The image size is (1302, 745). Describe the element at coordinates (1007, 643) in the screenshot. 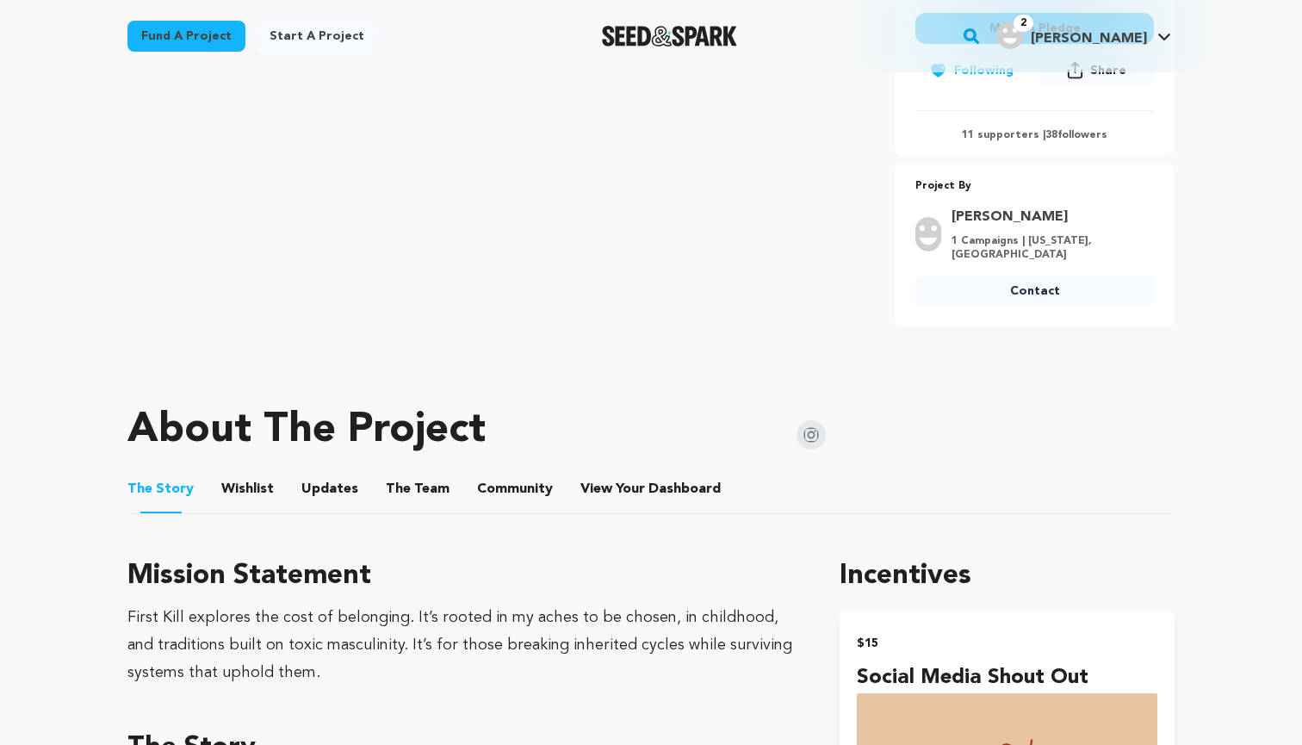

I see `h2: $15` at that location.